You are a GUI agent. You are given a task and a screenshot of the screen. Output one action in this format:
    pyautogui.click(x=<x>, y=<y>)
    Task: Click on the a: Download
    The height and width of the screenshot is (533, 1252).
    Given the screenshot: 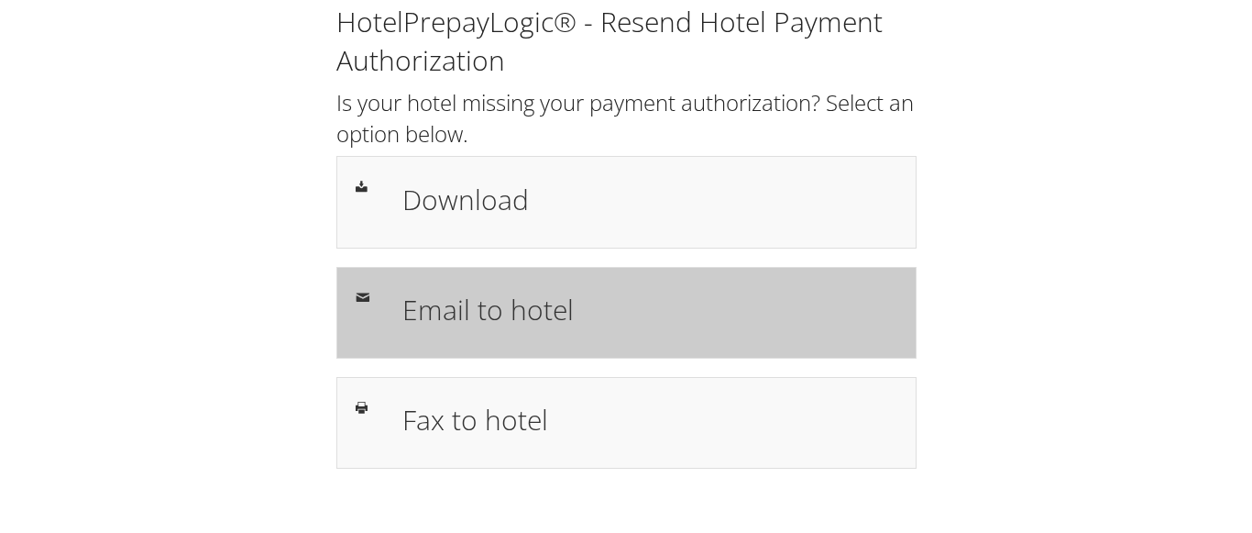 What is the action you would take?
    pyautogui.click(x=626, y=202)
    